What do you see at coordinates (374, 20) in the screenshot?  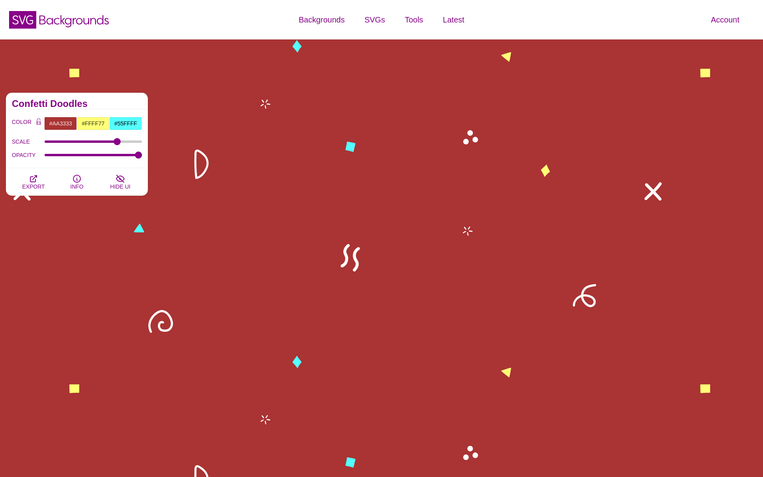 I see `a: SVGs` at bounding box center [374, 20].